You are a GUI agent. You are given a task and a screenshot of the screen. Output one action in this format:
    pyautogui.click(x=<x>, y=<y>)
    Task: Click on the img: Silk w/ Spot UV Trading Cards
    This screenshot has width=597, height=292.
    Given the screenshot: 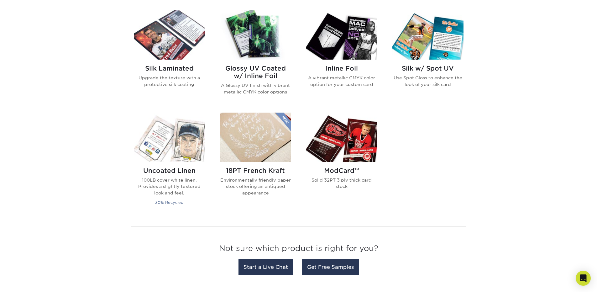 What is the action you would take?
    pyautogui.click(x=428, y=35)
    